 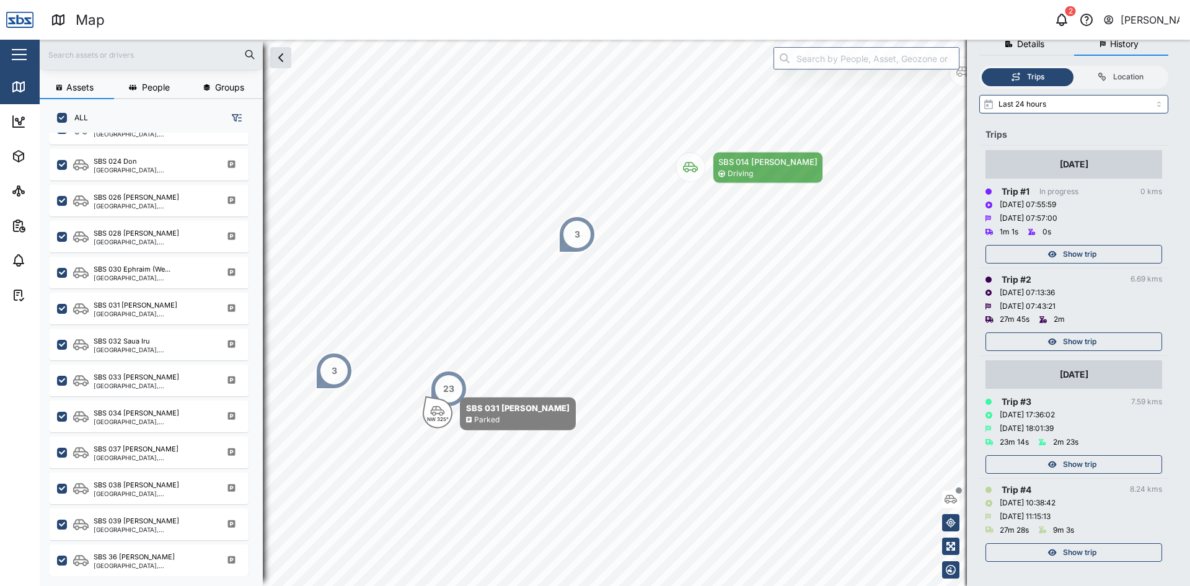 I want to click on div: Dashboard, so click(x=60, y=121).